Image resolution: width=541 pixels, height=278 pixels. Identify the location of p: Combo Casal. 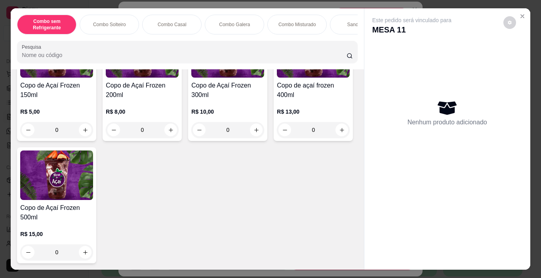
(172, 25).